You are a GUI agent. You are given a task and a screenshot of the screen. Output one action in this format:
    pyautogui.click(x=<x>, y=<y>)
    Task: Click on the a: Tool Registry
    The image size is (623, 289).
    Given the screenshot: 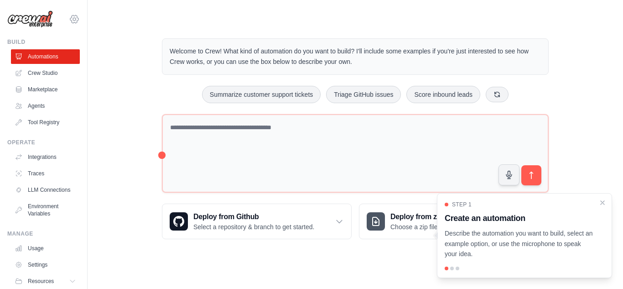 What is the action you would take?
    pyautogui.click(x=45, y=122)
    